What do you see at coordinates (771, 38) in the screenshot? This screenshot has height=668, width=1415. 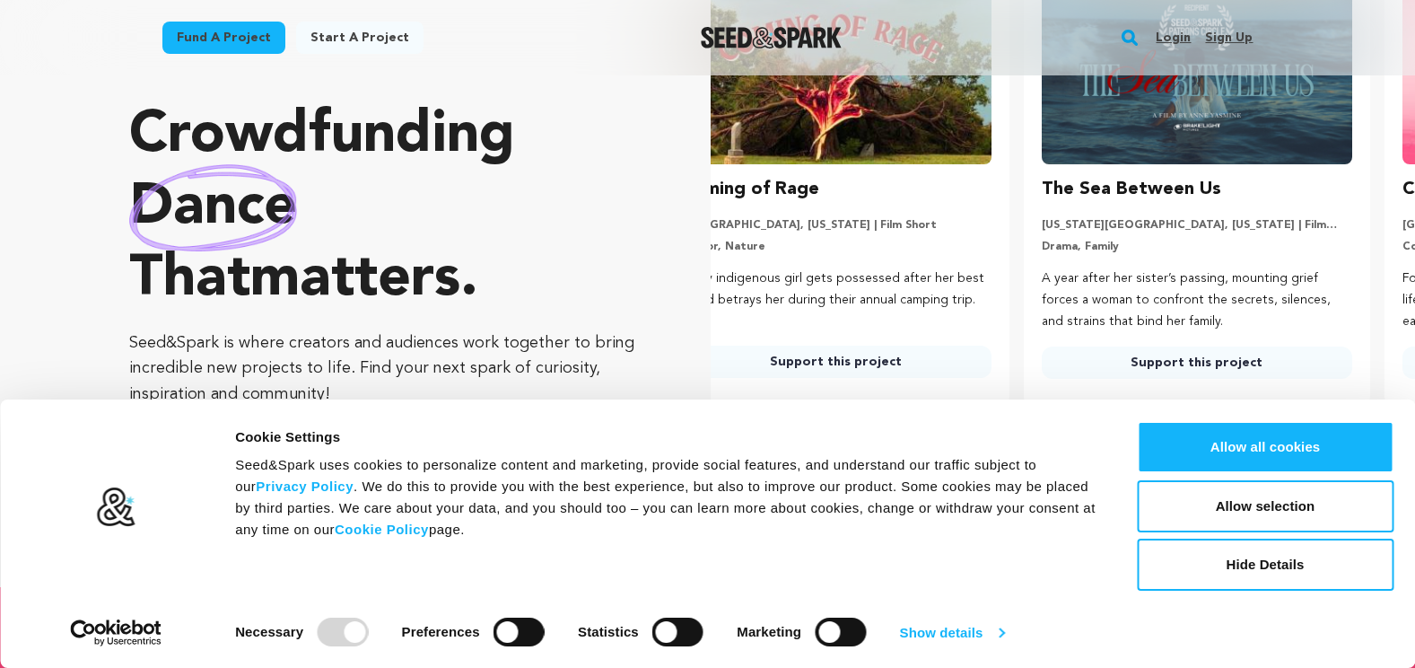 I see `a: Seed&Spark Homepage` at bounding box center [771, 38].